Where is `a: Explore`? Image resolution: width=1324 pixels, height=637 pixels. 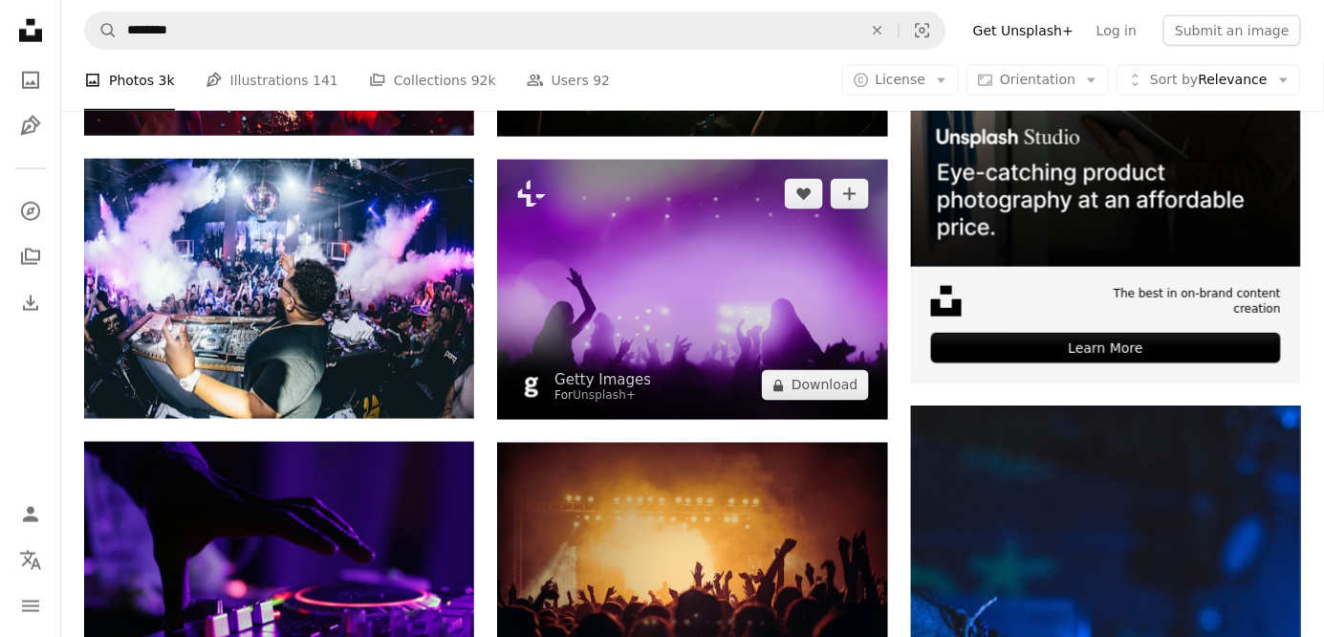 a: Explore is located at coordinates (31, 211).